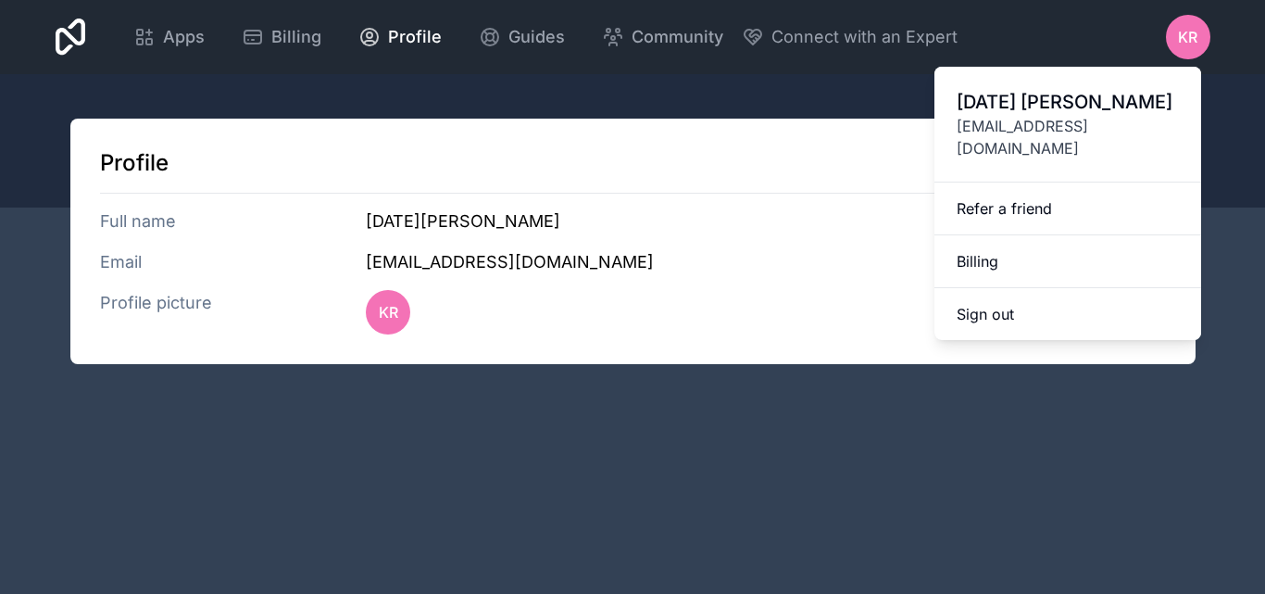 This screenshot has height=594, width=1265. Describe the element at coordinates (1068, 208) in the screenshot. I see `a: Refer a friend` at that location.